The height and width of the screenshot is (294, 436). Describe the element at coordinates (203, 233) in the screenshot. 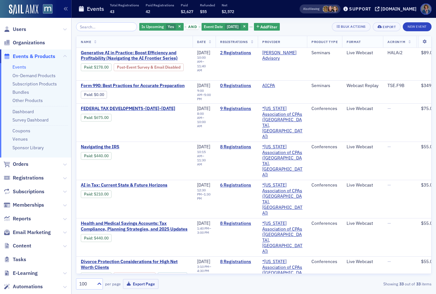

I see `time: 3:00 PM` at that location.